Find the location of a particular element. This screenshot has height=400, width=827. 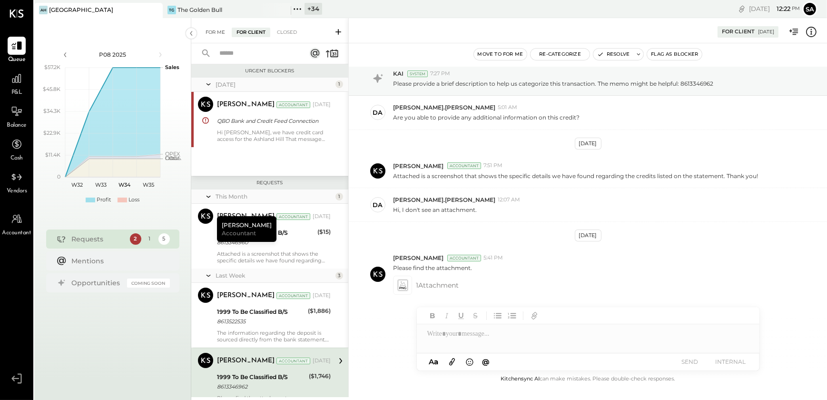

button: Italic is located at coordinates (447, 316).